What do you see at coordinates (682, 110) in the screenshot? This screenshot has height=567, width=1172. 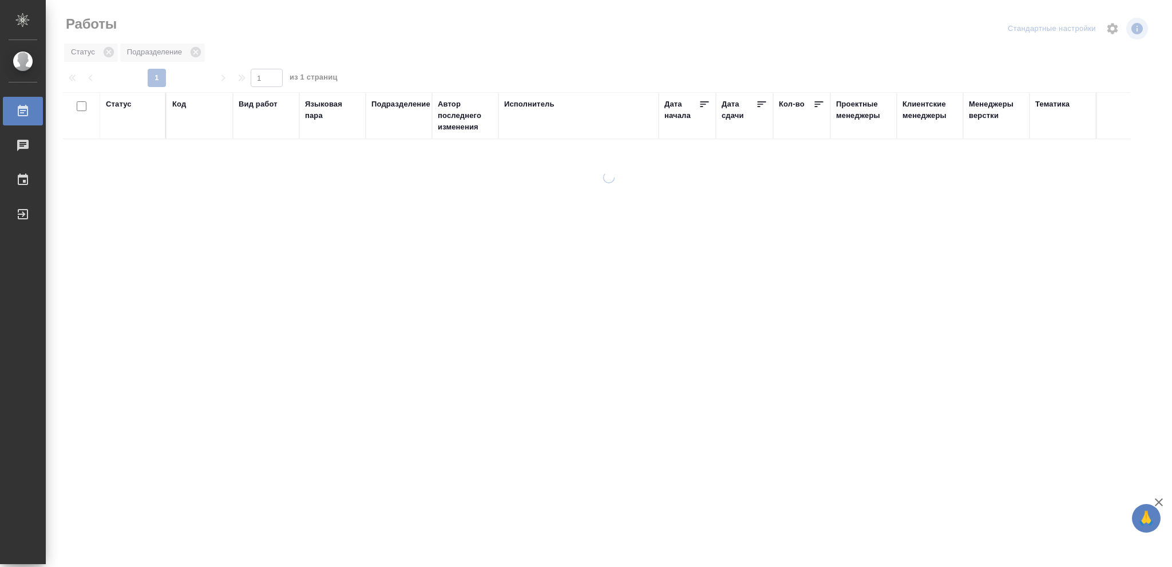 I see `div: Дата начала` at bounding box center [682, 110].